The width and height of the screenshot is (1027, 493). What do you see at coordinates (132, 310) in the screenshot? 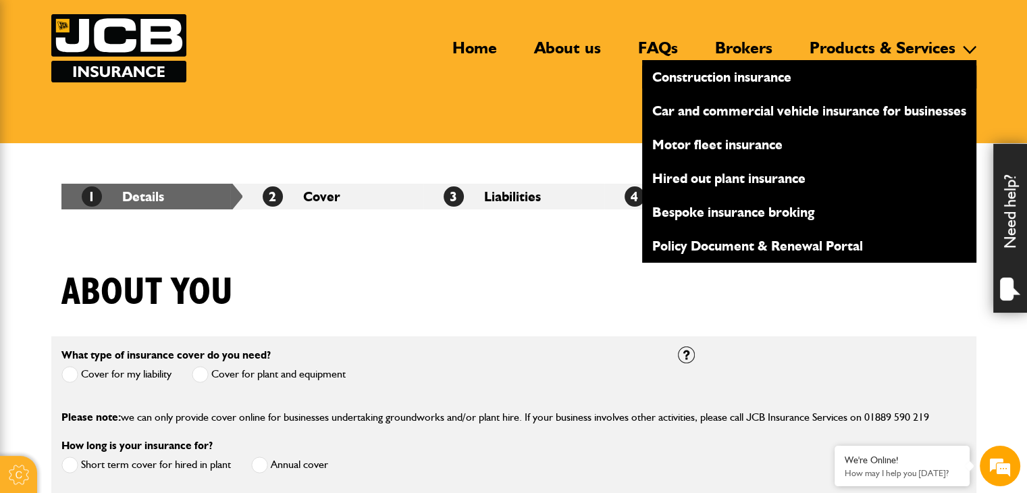
I see `textarea: Type your message and hit 'Enter'` at bounding box center [132, 310].